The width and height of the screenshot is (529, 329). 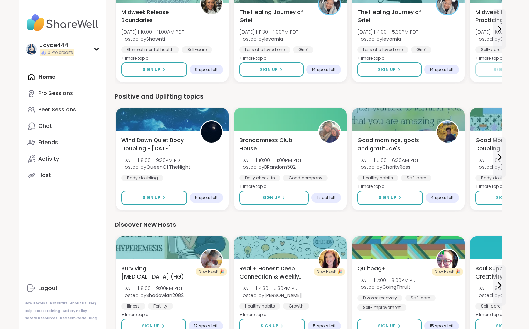 What do you see at coordinates (381, 307) in the screenshot?
I see `div: Self-Improvement` at bounding box center [381, 307].